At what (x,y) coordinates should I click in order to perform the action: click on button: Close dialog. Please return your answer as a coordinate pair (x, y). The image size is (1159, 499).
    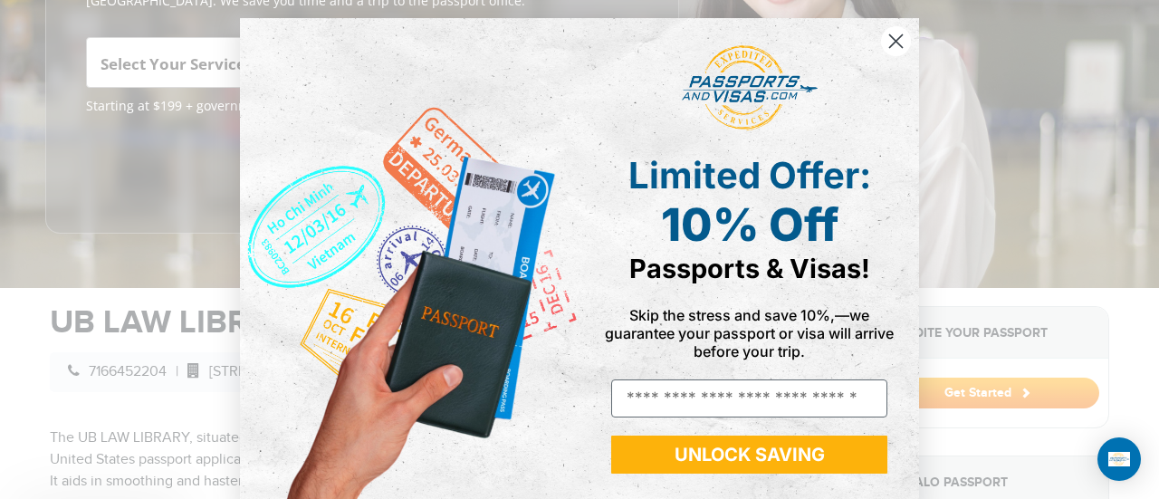
    Looking at the image, I should click on (895, 41).